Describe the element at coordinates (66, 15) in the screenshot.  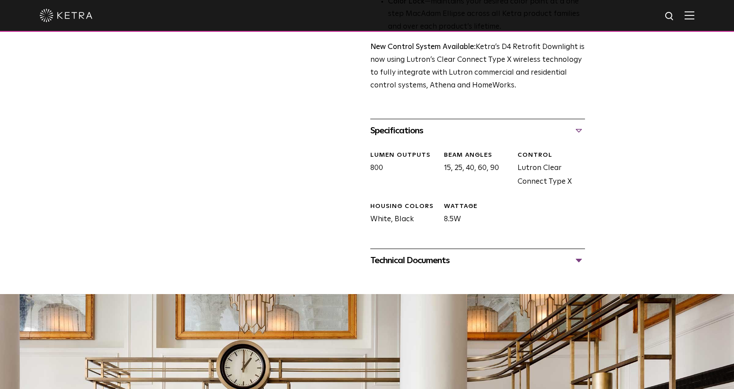
I see `img: ketra-logo-2019-white` at that location.